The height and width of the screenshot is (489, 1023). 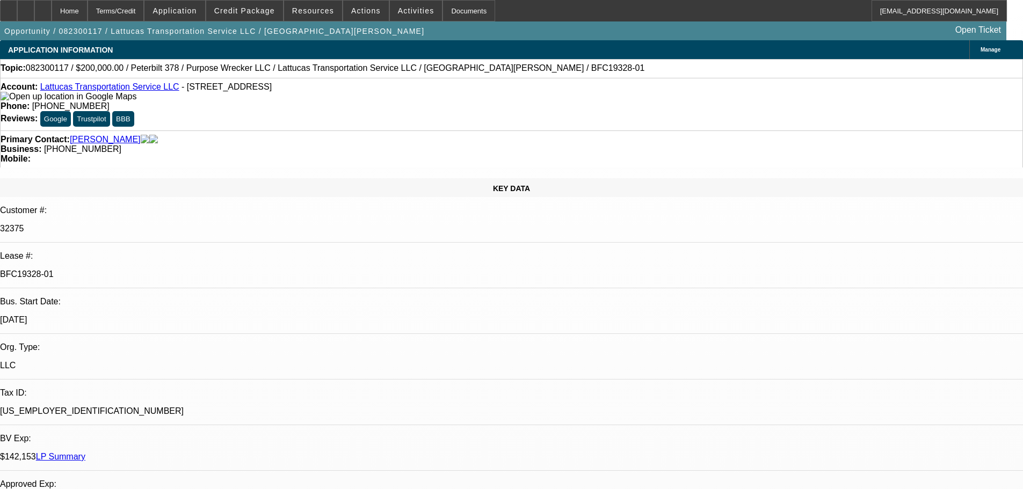 I want to click on strong: Topic:, so click(x=13, y=68).